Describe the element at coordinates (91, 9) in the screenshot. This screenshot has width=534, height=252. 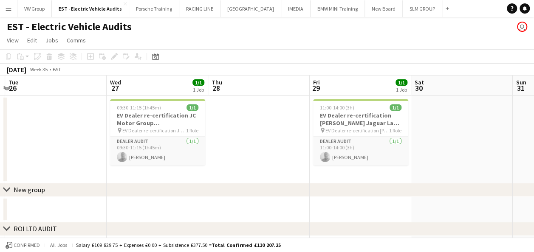
I see `button: EST - Electric Vehicle Audits` at that location.